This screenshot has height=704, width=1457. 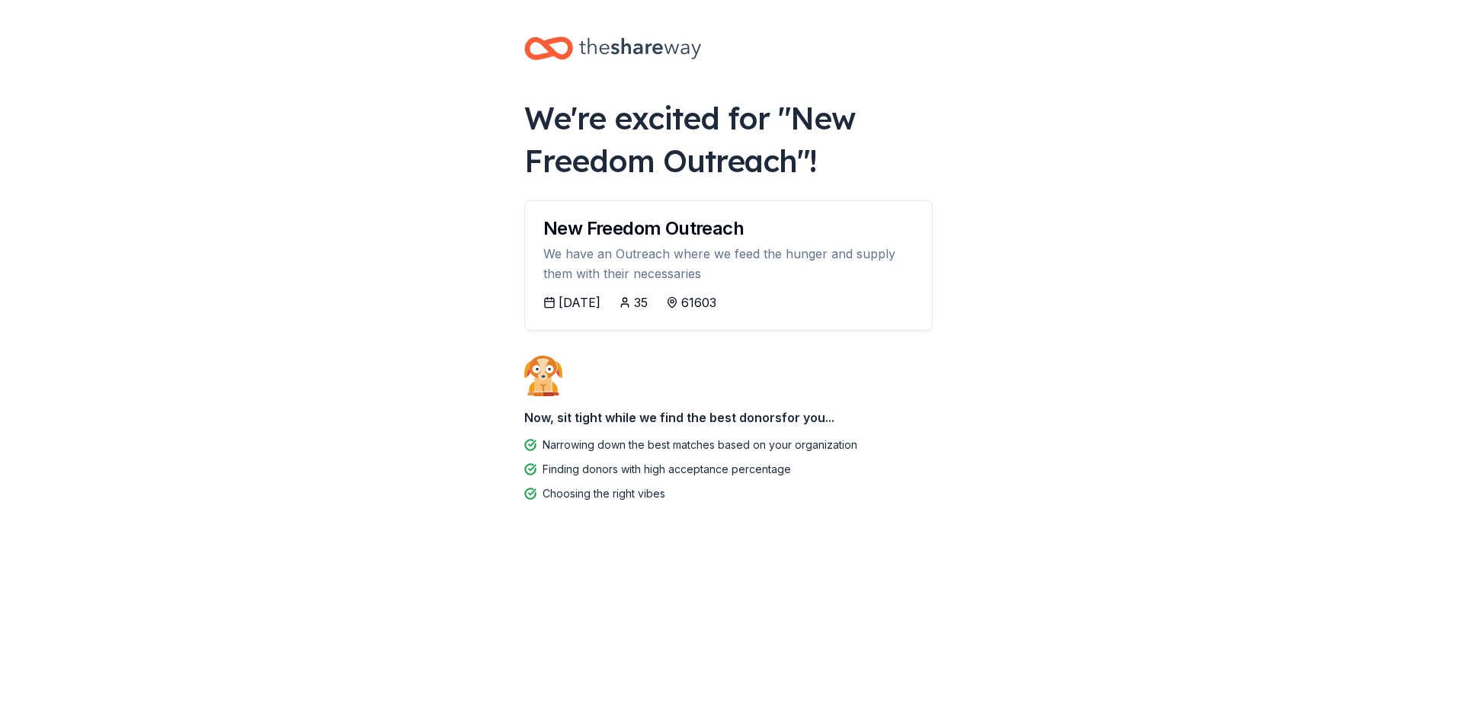 What do you see at coordinates (728, 139) in the screenshot?
I see `div: We're excited for " New Freedom Outreach "!` at bounding box center [728, 139].